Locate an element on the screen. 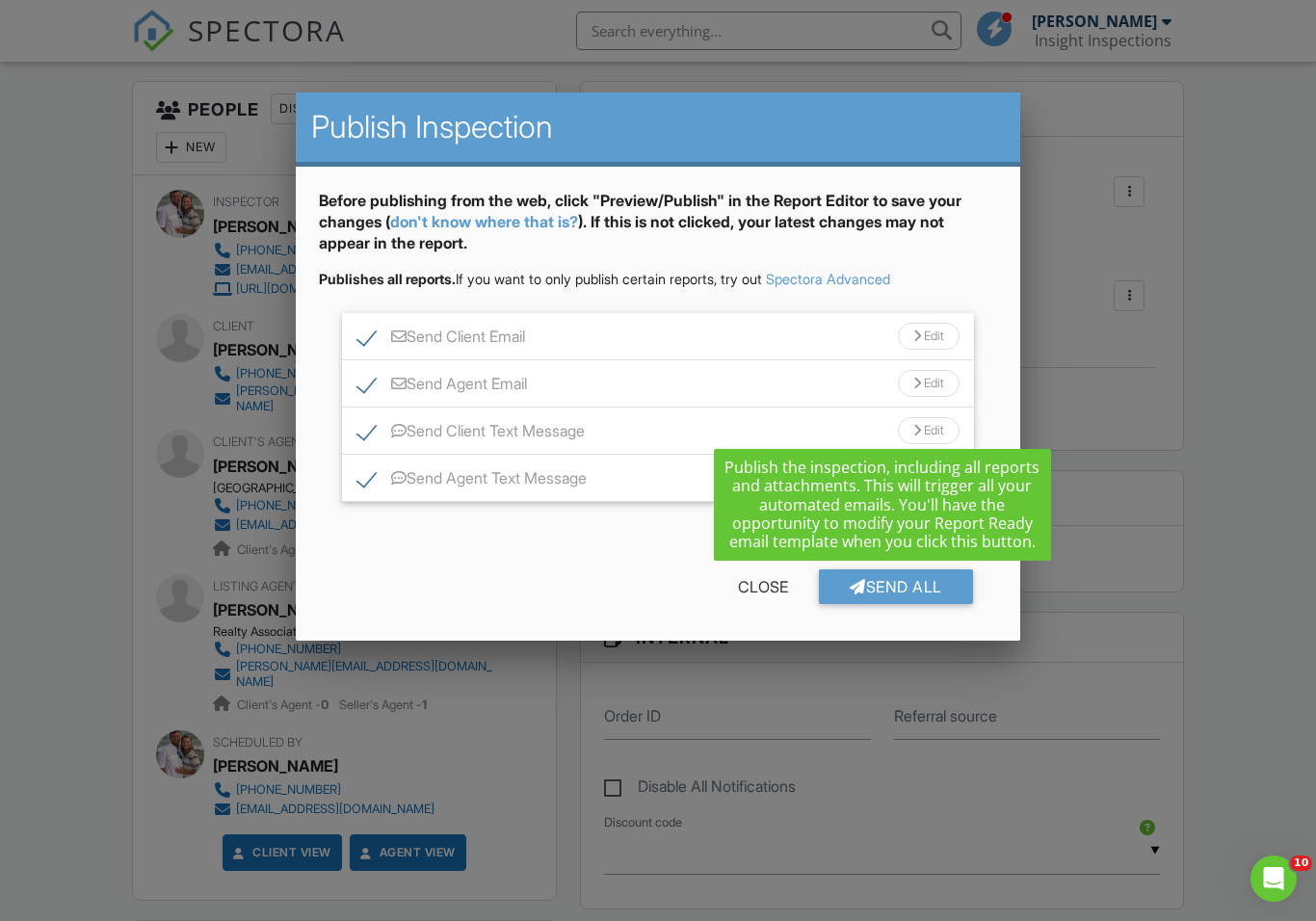 The height and width of the screenshot is (921, 1316). div: You can edit email/text templates in . is located at coordinates (657, 540).